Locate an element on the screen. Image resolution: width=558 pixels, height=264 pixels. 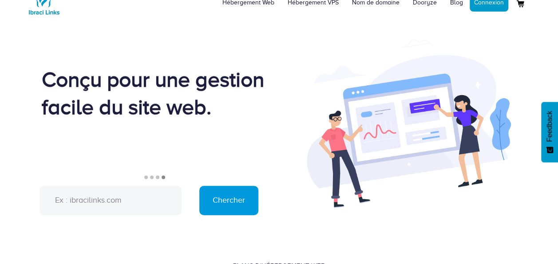
input: Ex : ibracilinks.com is located at coordinates (111, 200).